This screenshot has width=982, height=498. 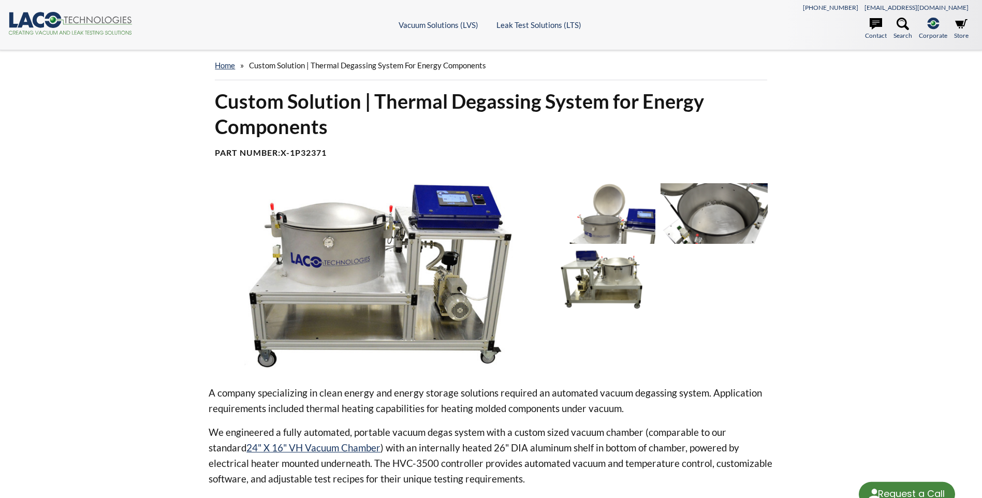 I want to click on span: Custom Solution | Thermal Degassing System for Energy Components, so click(x=368, y=65).